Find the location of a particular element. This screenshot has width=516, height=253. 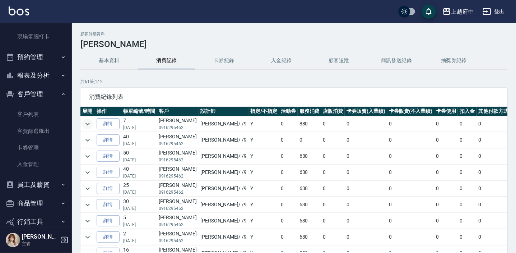

th: 展開 is located at coordinates (88, 111).